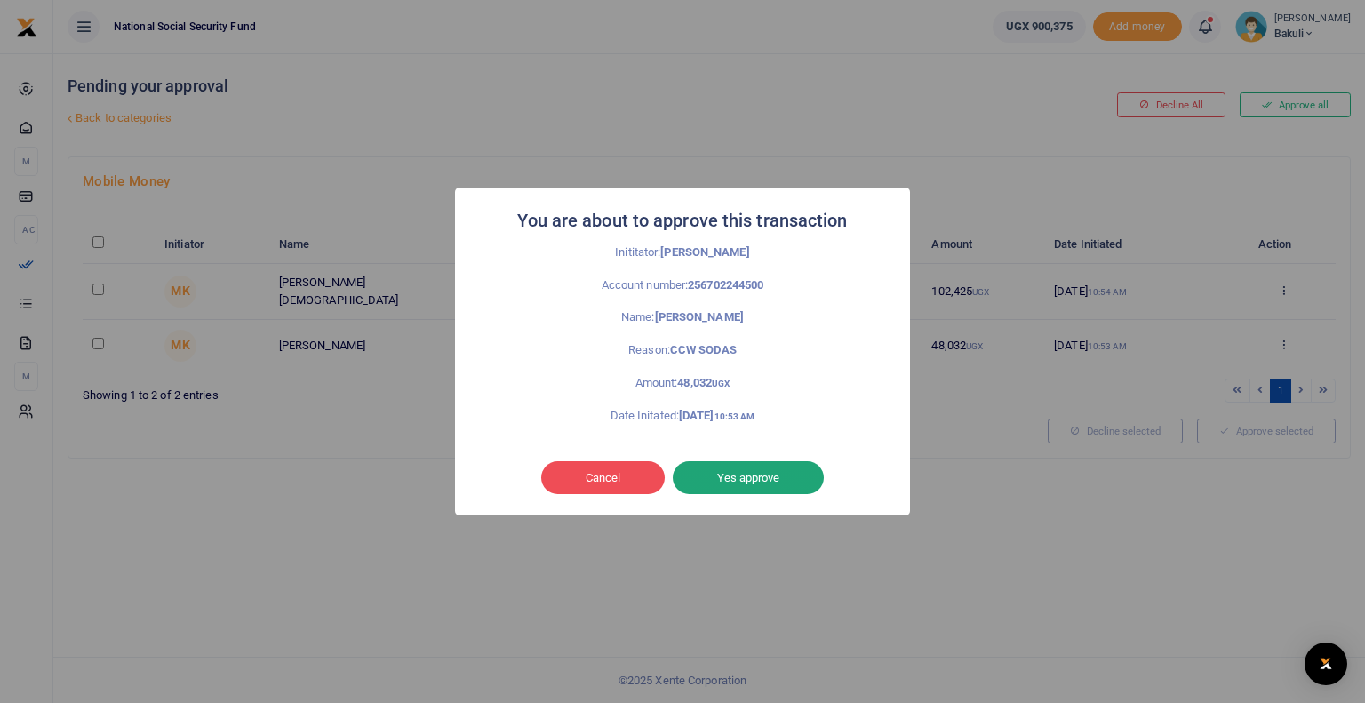 This screenshot has width=1365, height=703. Describe the element at coordinates (682, 350) in the screenshot. I see `p: Reason:` at that location.